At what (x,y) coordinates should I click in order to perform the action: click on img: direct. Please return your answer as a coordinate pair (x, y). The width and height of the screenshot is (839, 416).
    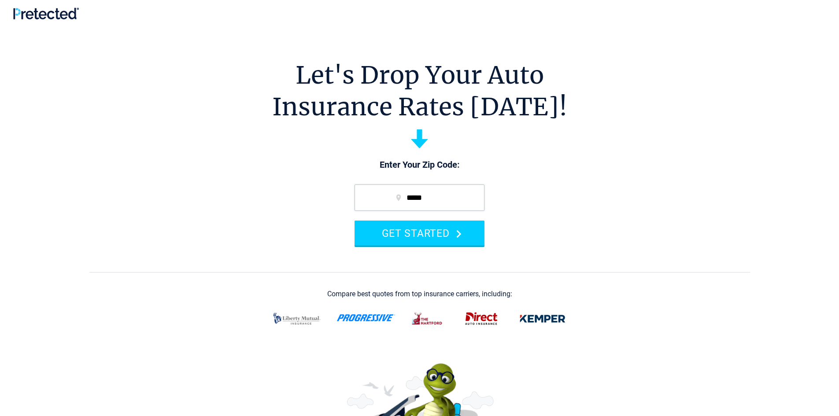
    Looking at the image, I should click on (481, 319).